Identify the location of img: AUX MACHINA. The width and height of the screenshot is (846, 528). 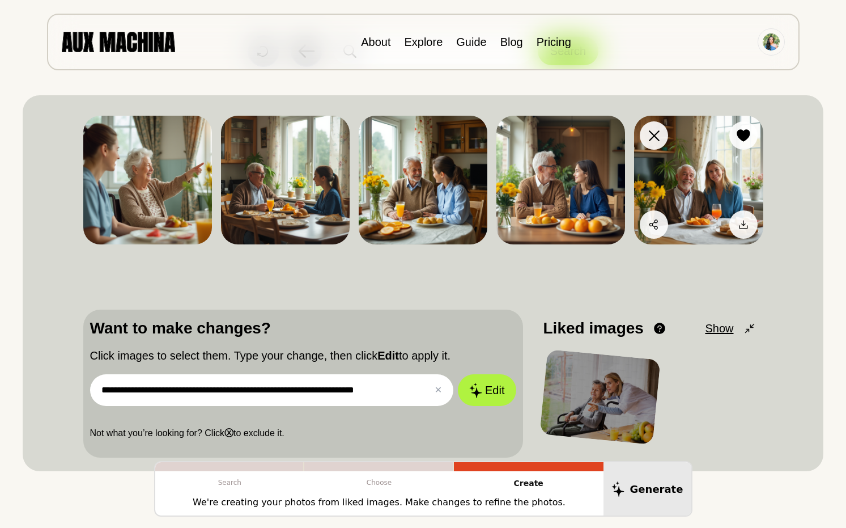
(118, 41).